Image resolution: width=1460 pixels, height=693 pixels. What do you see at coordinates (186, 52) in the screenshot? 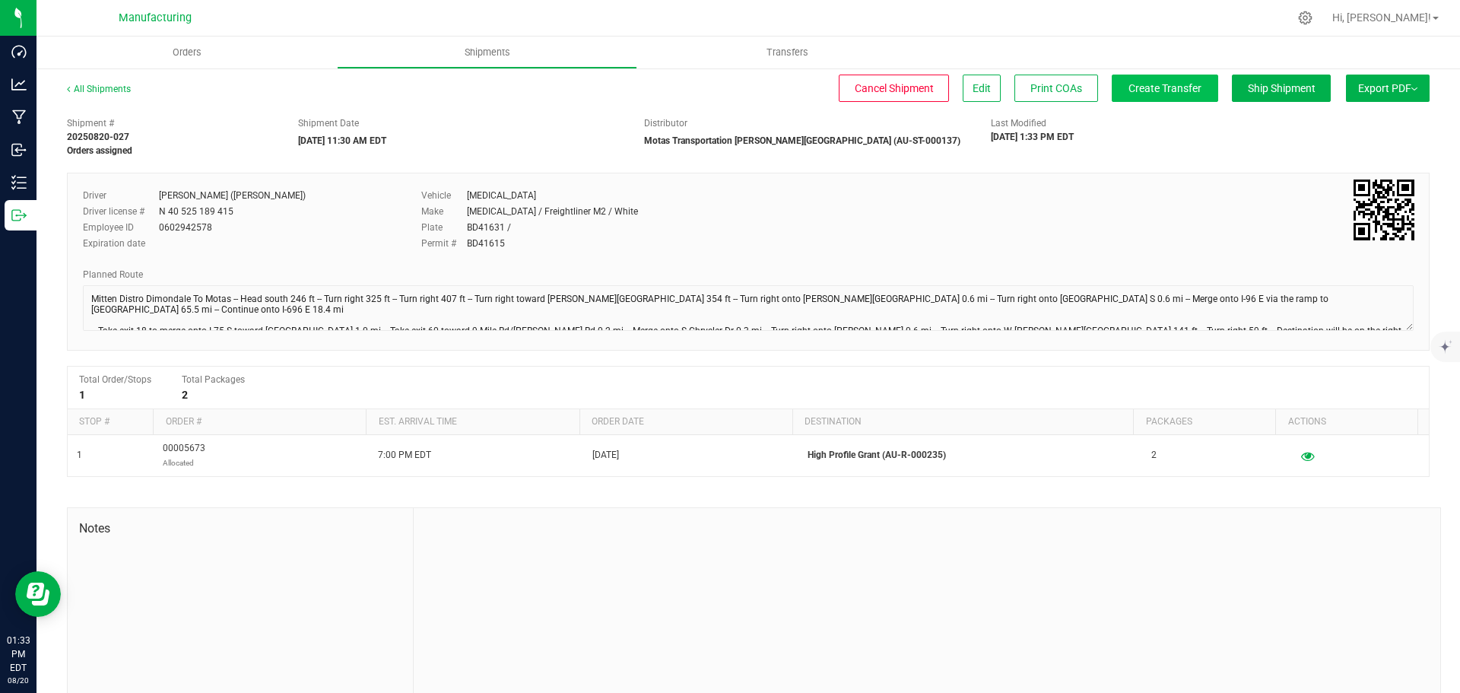
I see `a: Orders` at bounding box center [186, 52].